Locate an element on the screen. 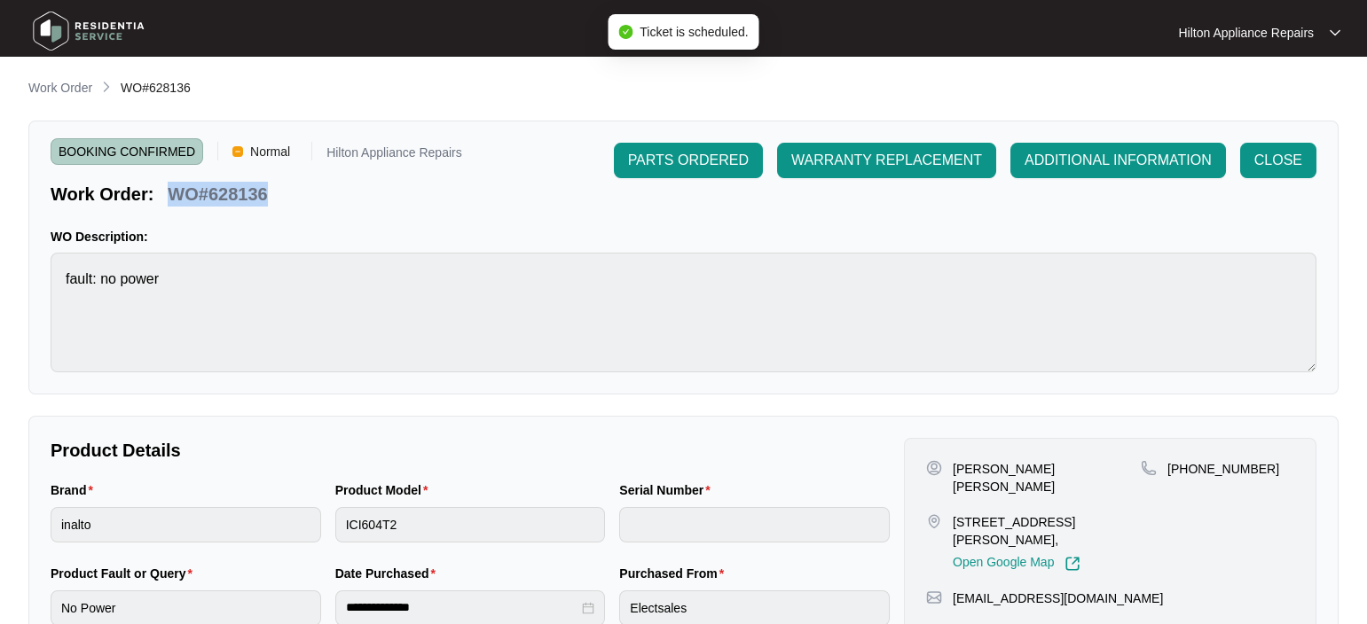  label: Product Model is located at coordinates (385, 491).